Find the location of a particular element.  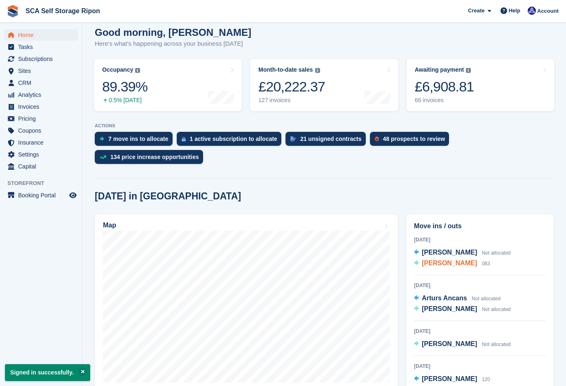

span: 120 is located at coordinates (486, 379).